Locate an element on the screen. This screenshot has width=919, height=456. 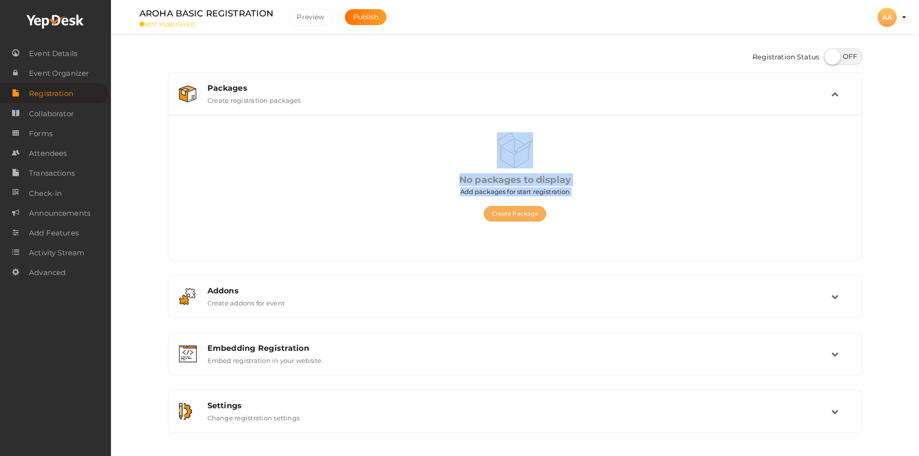
a: Addons Create addons for event is located at coordinates (515, 304).